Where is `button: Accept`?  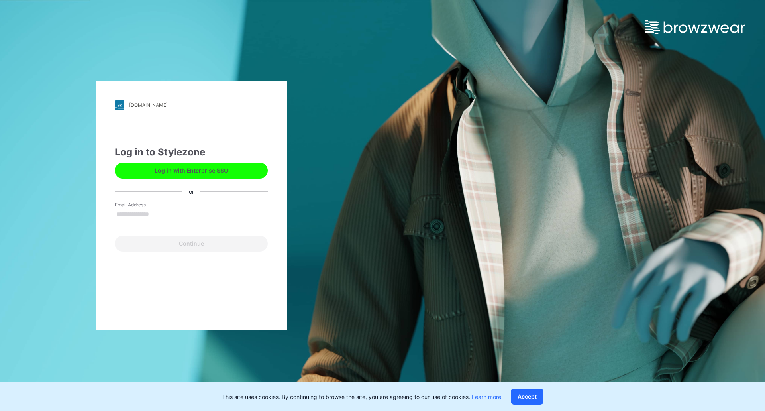
button: Accept is located at coordinates (527, 396).